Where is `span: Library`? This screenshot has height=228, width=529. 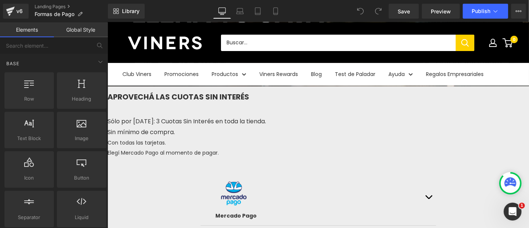 span: Library is located at coordinates (131, 11).